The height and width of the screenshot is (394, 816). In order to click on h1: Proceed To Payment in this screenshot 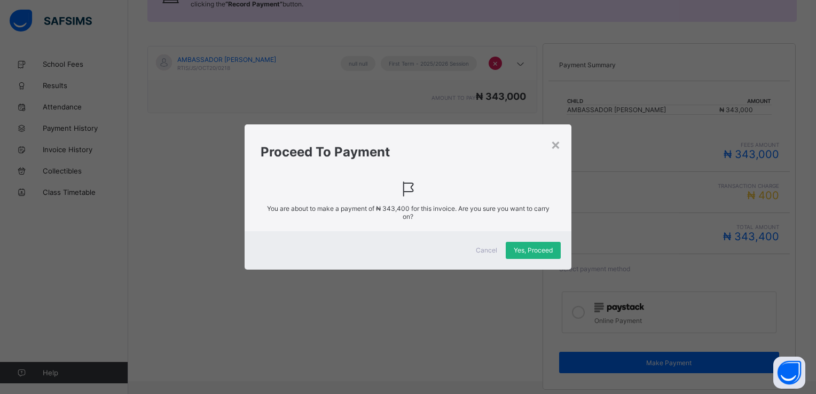, I will do `click(407, 152)`.